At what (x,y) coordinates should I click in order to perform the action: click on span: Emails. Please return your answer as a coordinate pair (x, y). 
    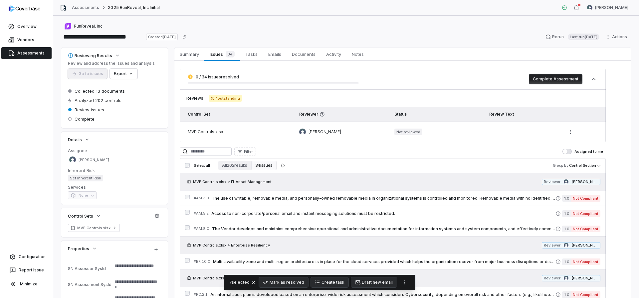
    Looking at the image, I should click on (274, 54).